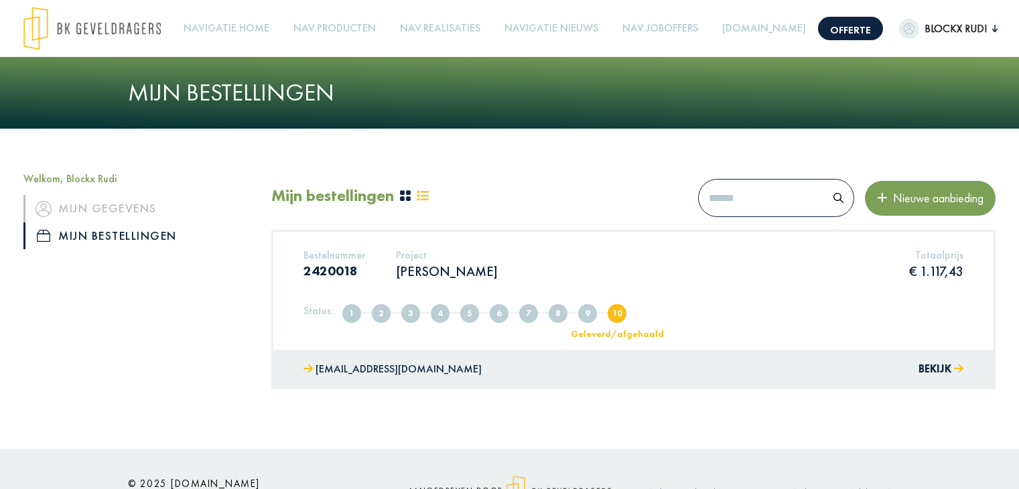 Image resolution: width=1019 pixels, height=489 pixels. I want to click on font: 6, so click(499, 313).